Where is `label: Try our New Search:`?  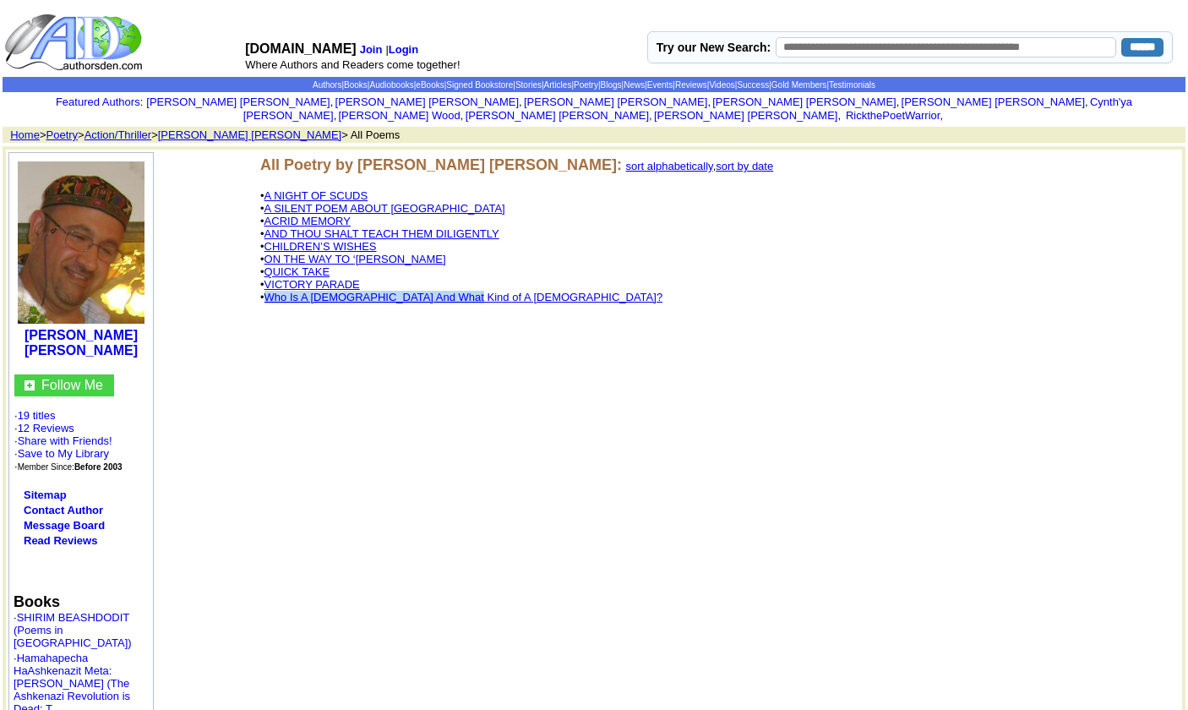
label: Try our New Search: is located at coordinates (713, 47).